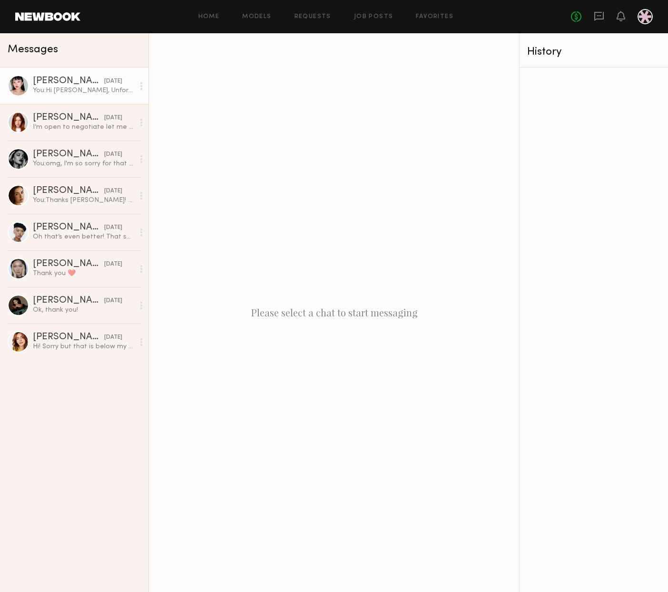  Describe the element at coordinates (83, 127) in the screenshot. I see `div: I’m open to negotiate let me know :)` at that location.